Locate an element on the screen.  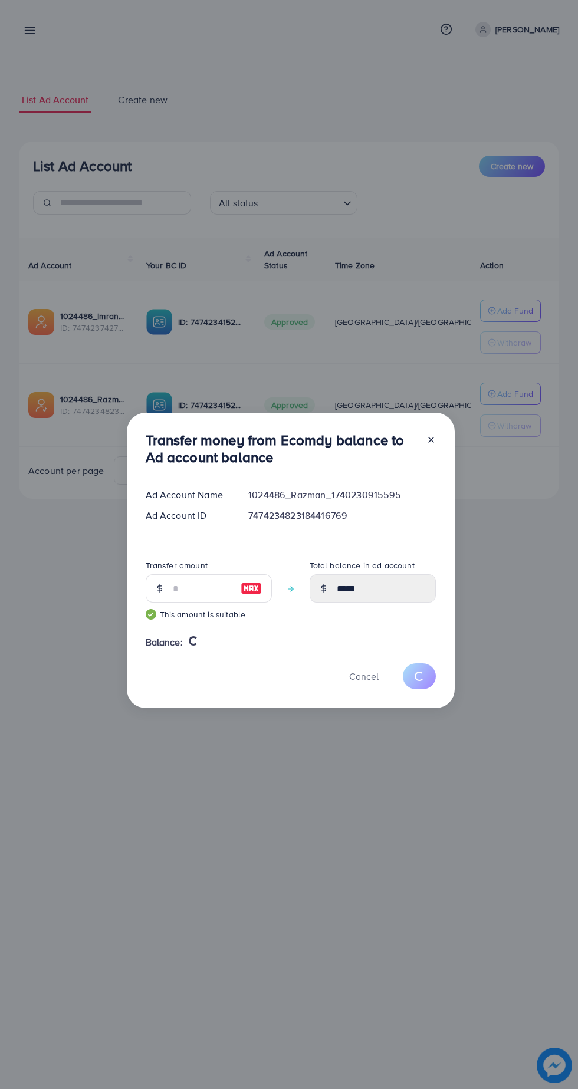
div: Ad Account Name is located at coordinates (187, 495).